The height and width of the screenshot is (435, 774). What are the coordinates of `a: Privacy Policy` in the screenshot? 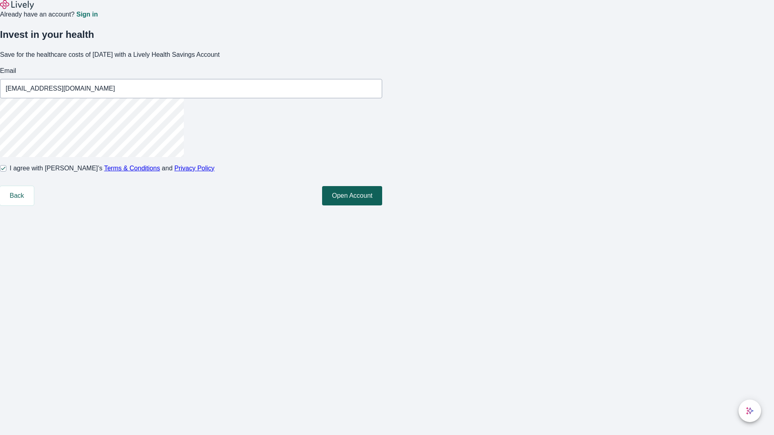 It's located at (195, 168).